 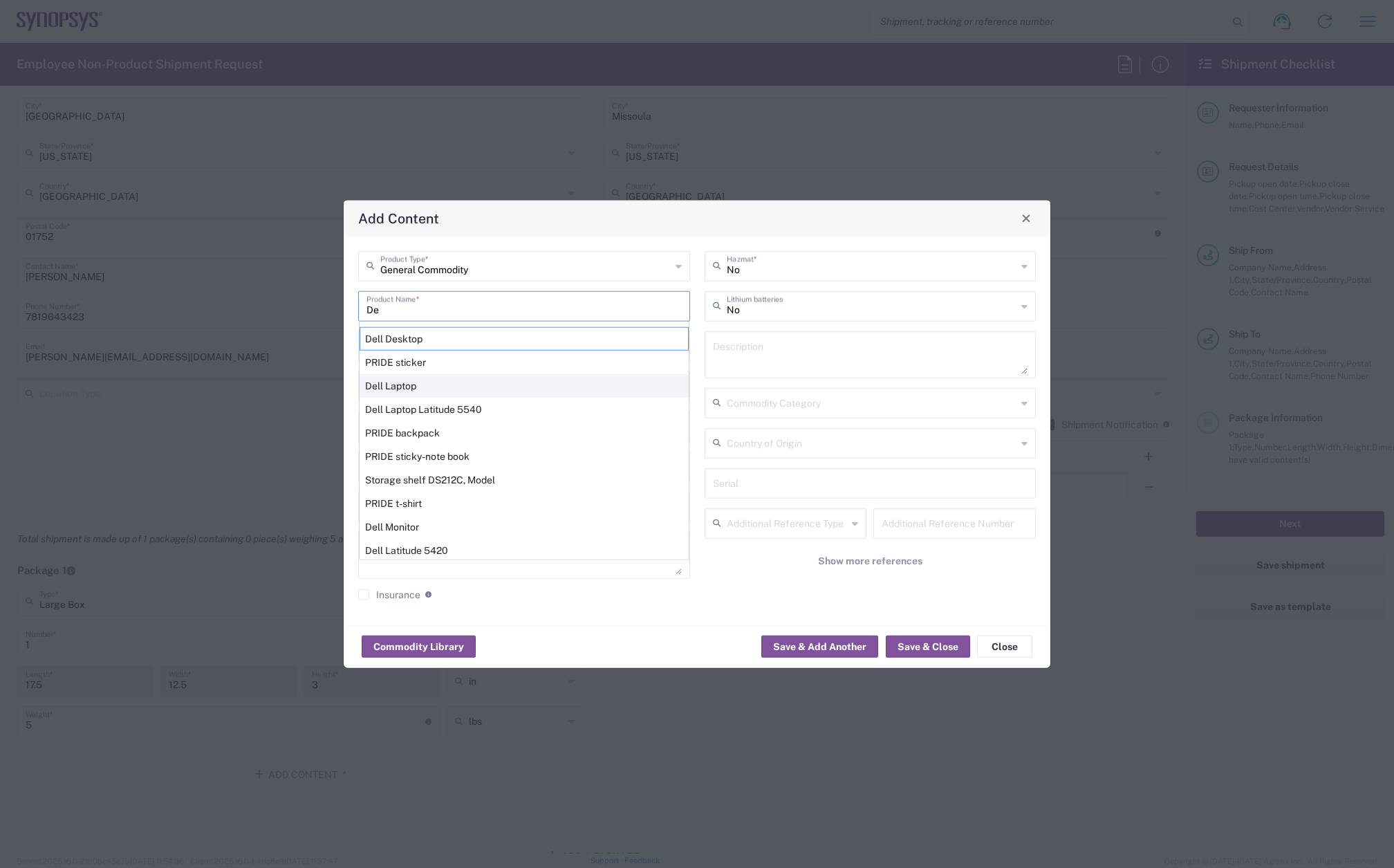 What do you see at coordinates (524, 338) in the screenshot?
I see `div: Dell Desktop` at bounding box center [524, 338].